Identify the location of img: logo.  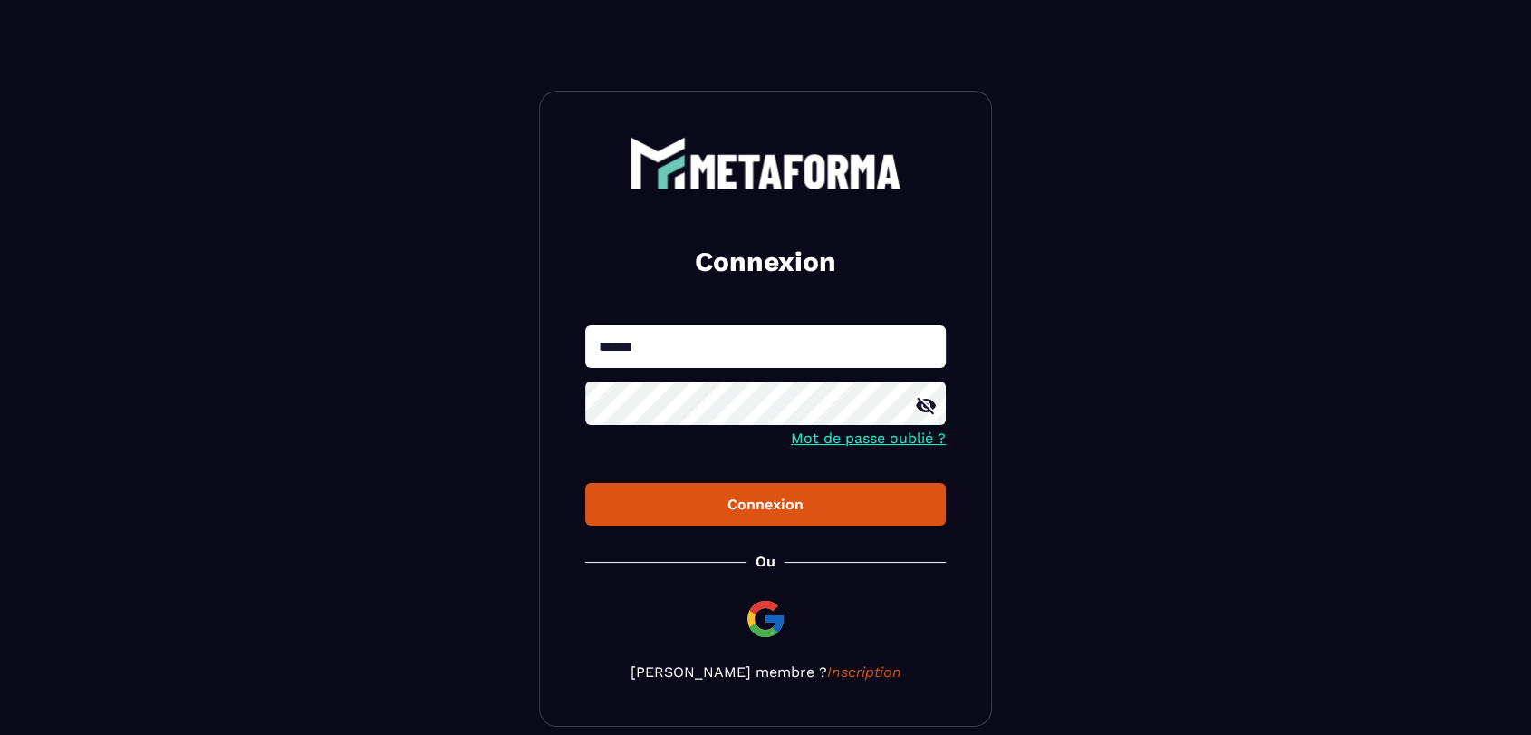
(766, 163).